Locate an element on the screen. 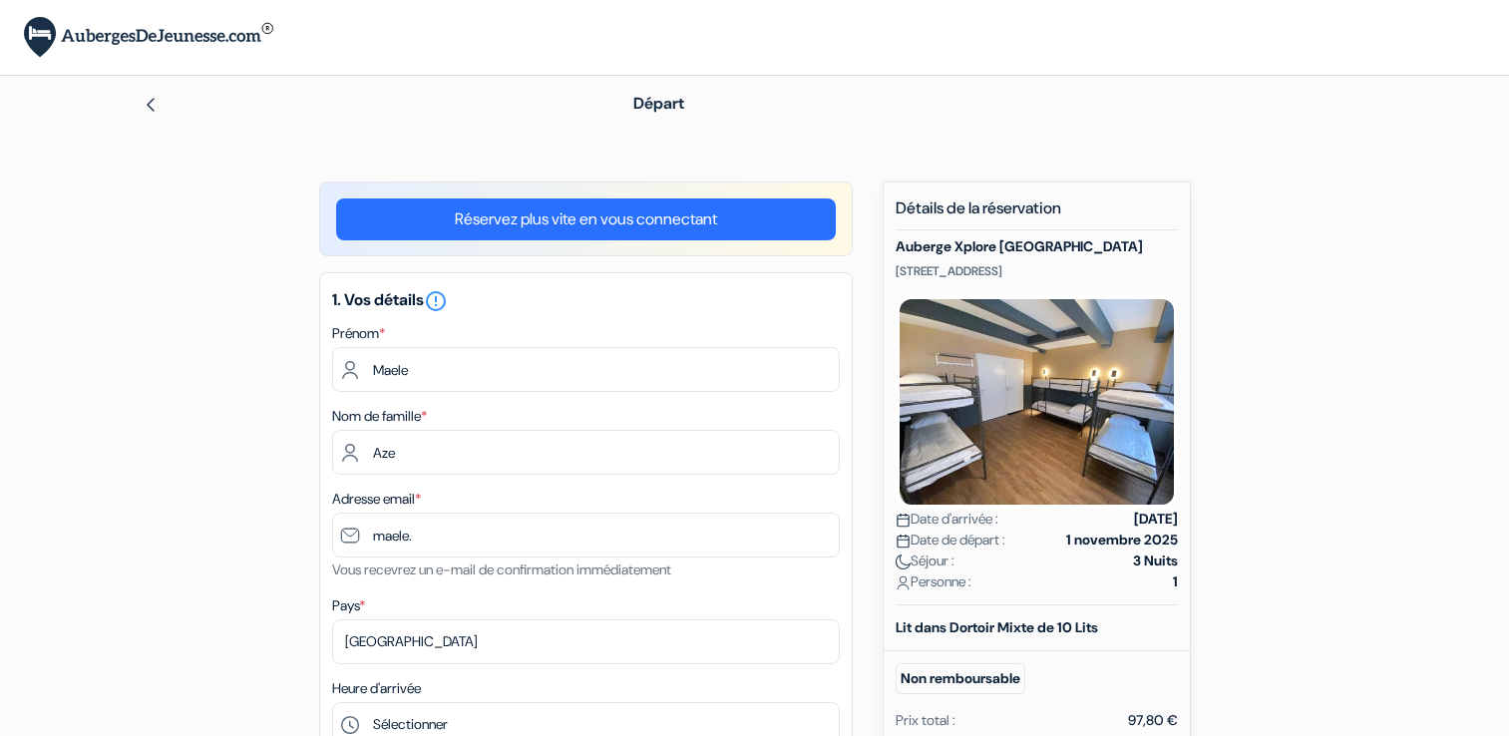  label: Nom de famille is located at coordinates (379, 416).